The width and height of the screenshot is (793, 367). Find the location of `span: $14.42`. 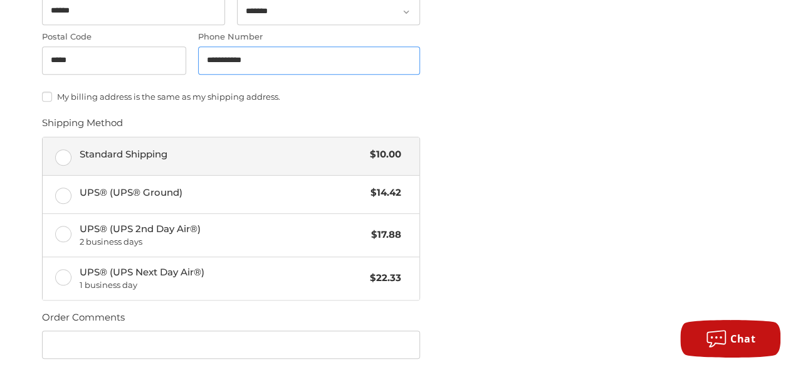

span: $14.42 is located at coordinates (382, 192).